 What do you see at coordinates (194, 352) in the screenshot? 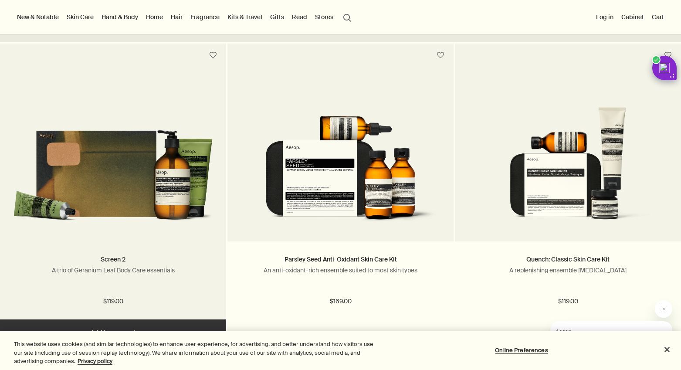
I see `div: This website uses cookies (and similar technologies) to enhance user experience, for advertising,...` at bounding box center [194, 352].